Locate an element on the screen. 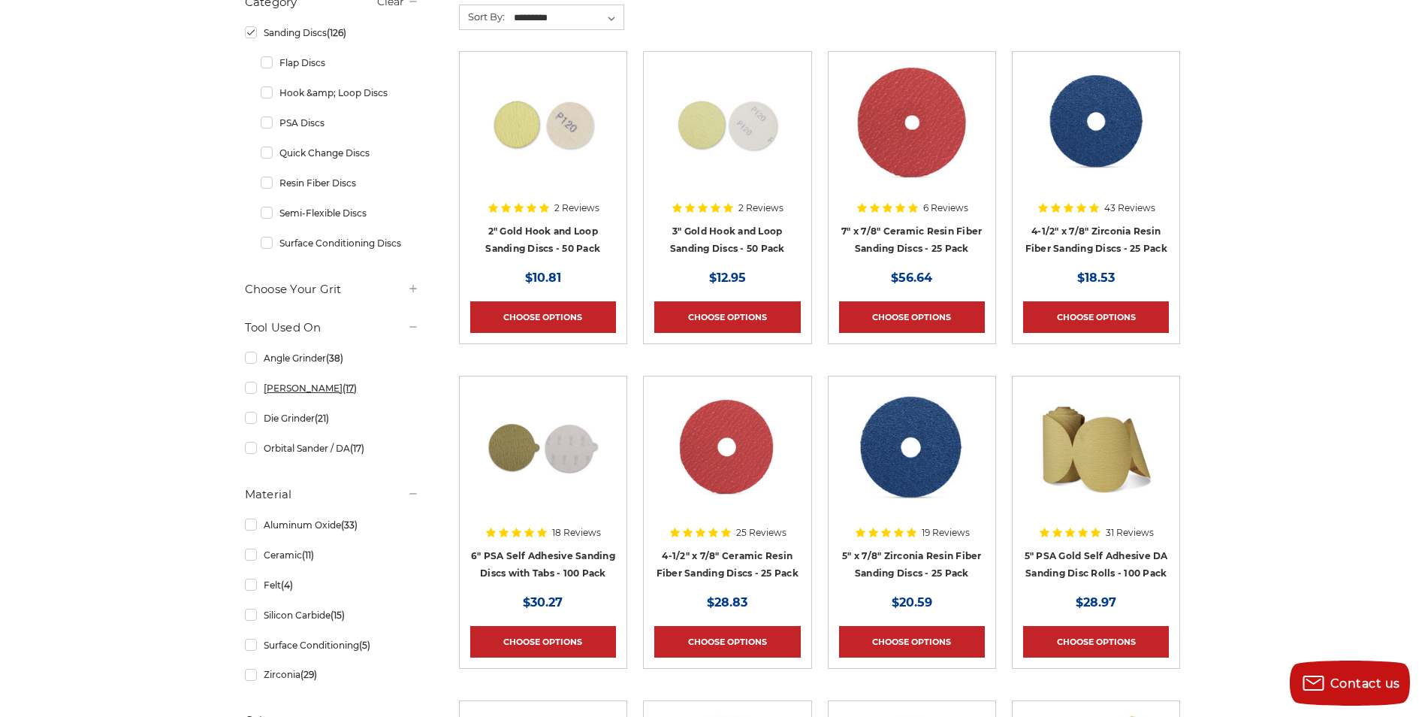  a: 3" Gold Hook and Loop Sanding Discs - 50 Pack is located at coordinates (727, 240).